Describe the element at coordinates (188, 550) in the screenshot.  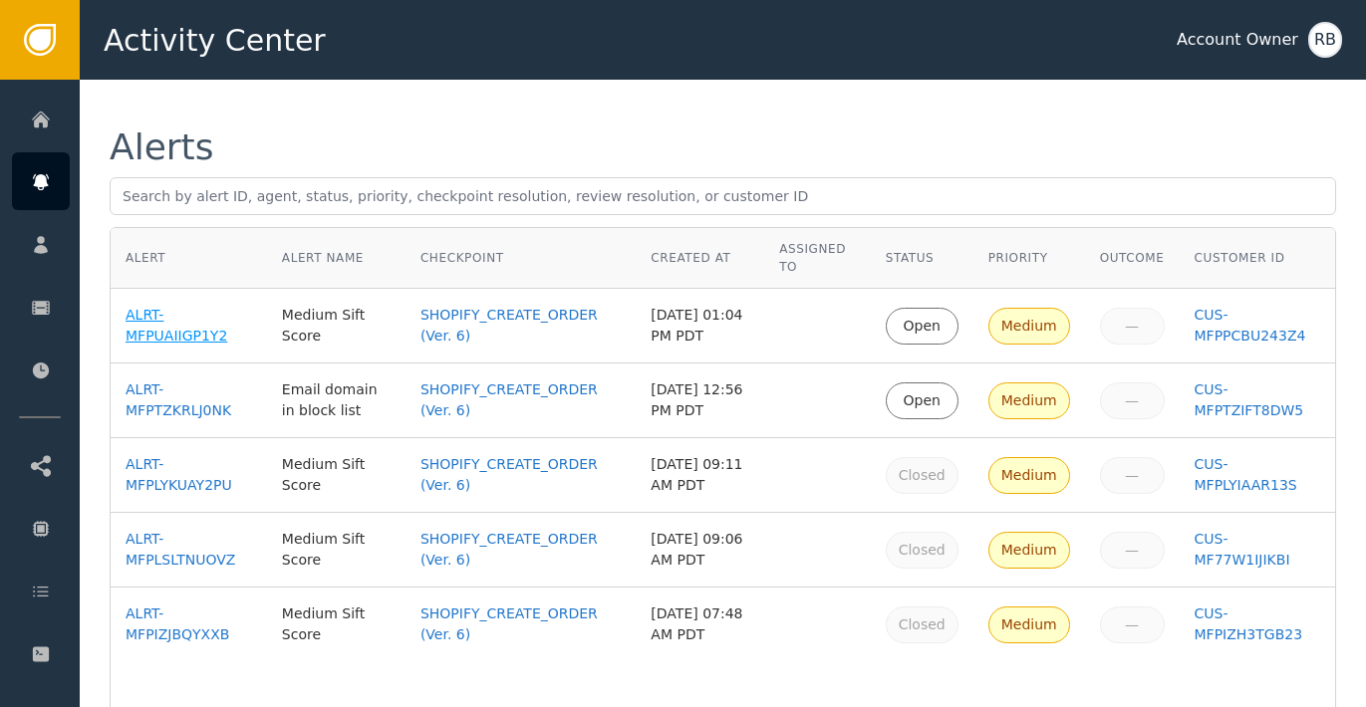
I see `div: ALRT-MFPLSLTNUOVZ` at that location.